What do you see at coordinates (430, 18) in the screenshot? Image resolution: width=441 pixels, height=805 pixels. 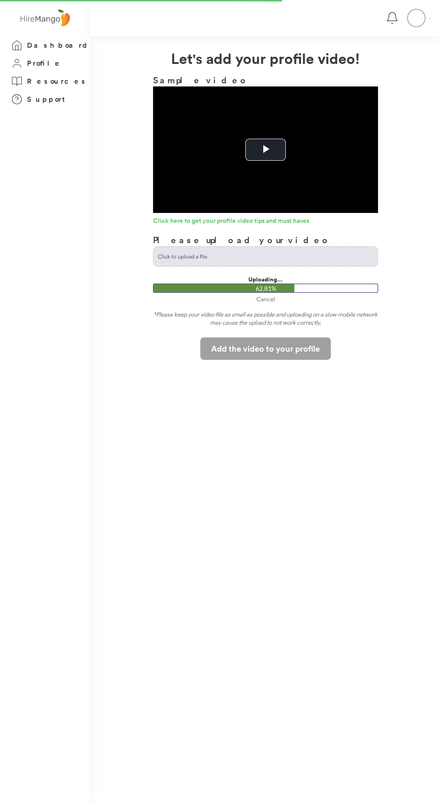 I see `img: Vector` at bounding box center [430, 18].